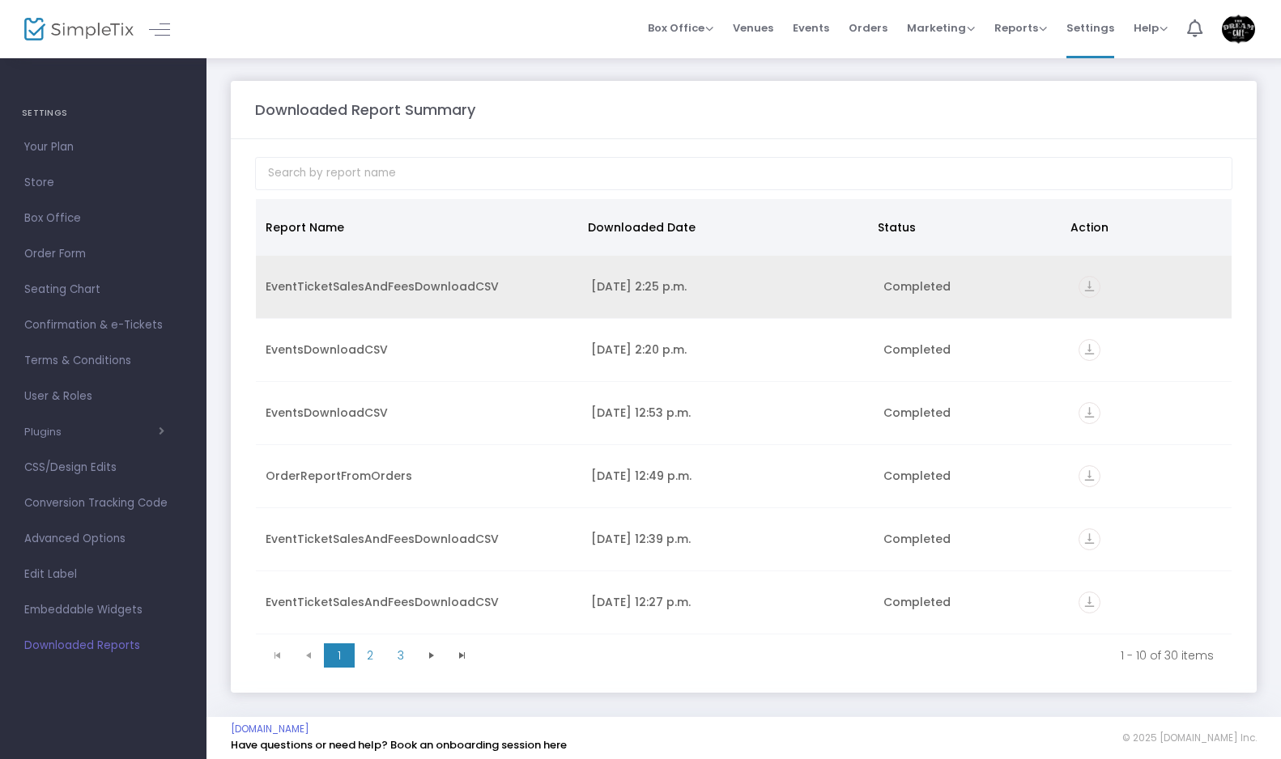 The image size is (1281, 759). I want to click on th: Status, so click(964, 228).